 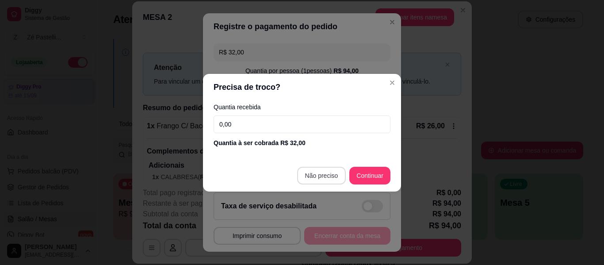 I want to click on button: Continuar, so click(x=370, y=176).